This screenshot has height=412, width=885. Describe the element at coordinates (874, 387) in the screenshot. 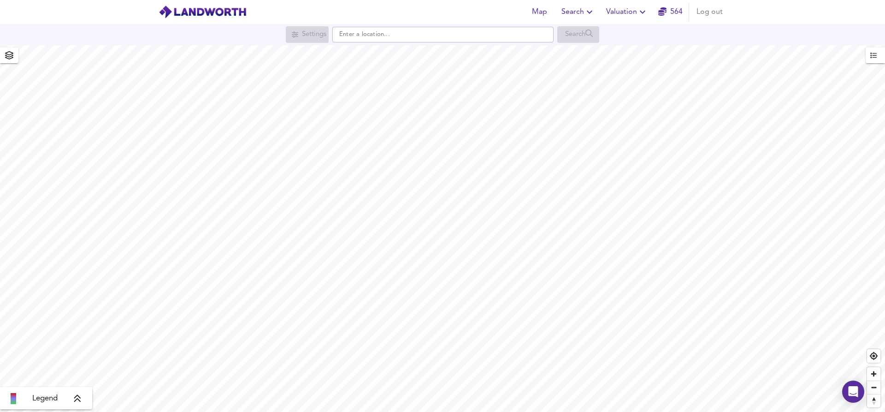

I see `button: Zoom out` at that location.